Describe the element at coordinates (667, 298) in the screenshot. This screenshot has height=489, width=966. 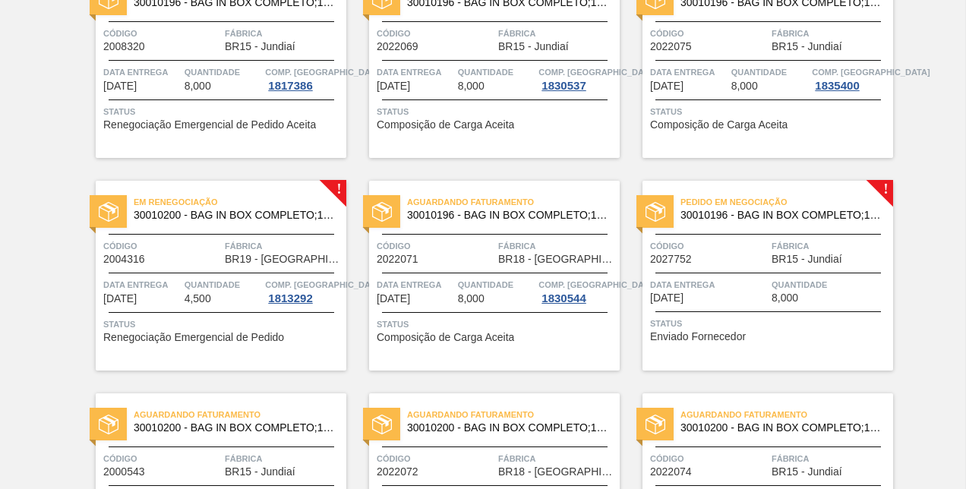
I see `span: 17/10/2025` at that location.